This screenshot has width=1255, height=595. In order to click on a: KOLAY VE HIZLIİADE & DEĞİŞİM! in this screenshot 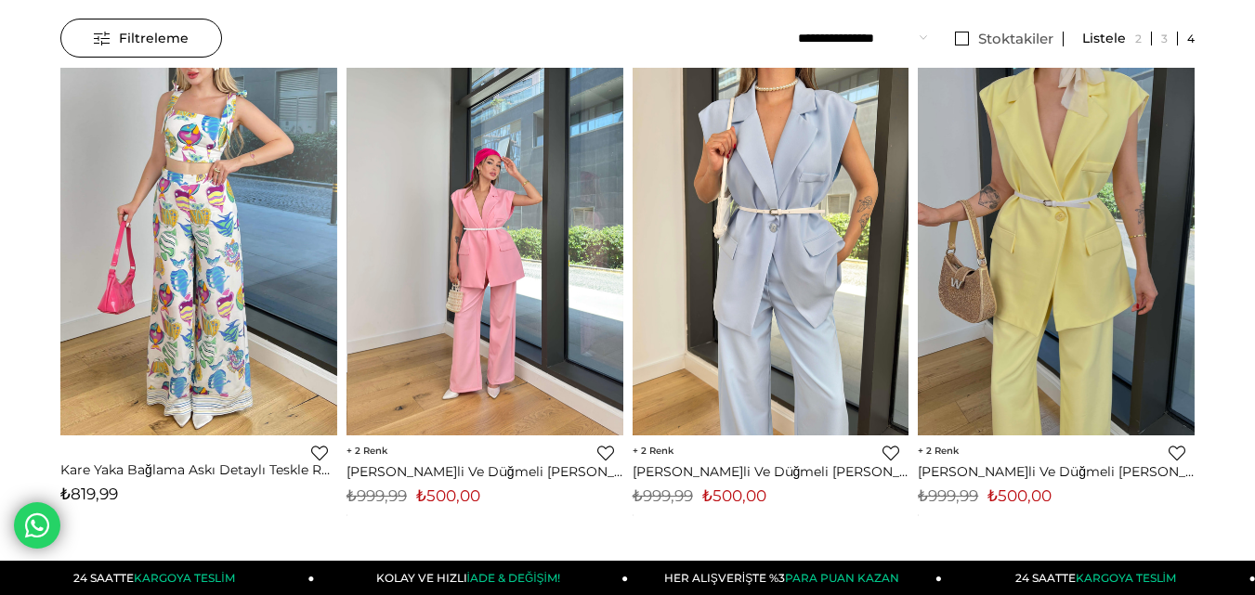, I will do `click(472, 578)`.